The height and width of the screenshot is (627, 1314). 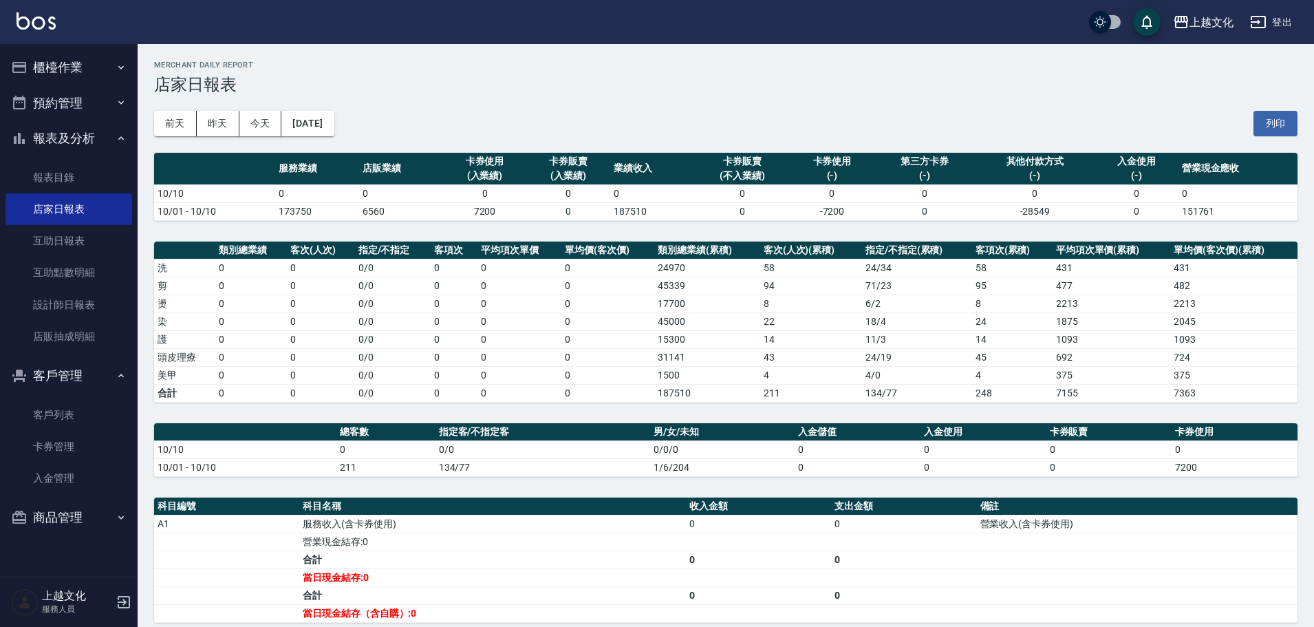 What do you see at coordinates (1112, 375) in the screenshot?
I see `td: 375` at bounding box center [1112, 375].